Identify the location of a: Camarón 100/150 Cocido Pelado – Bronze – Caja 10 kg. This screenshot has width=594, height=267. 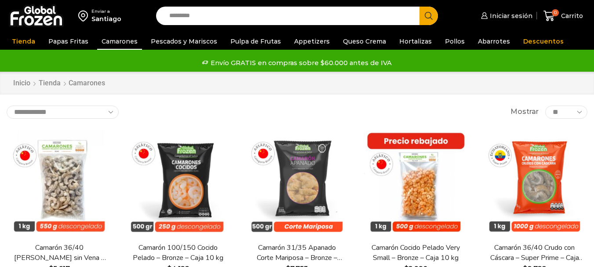
(178, 253).